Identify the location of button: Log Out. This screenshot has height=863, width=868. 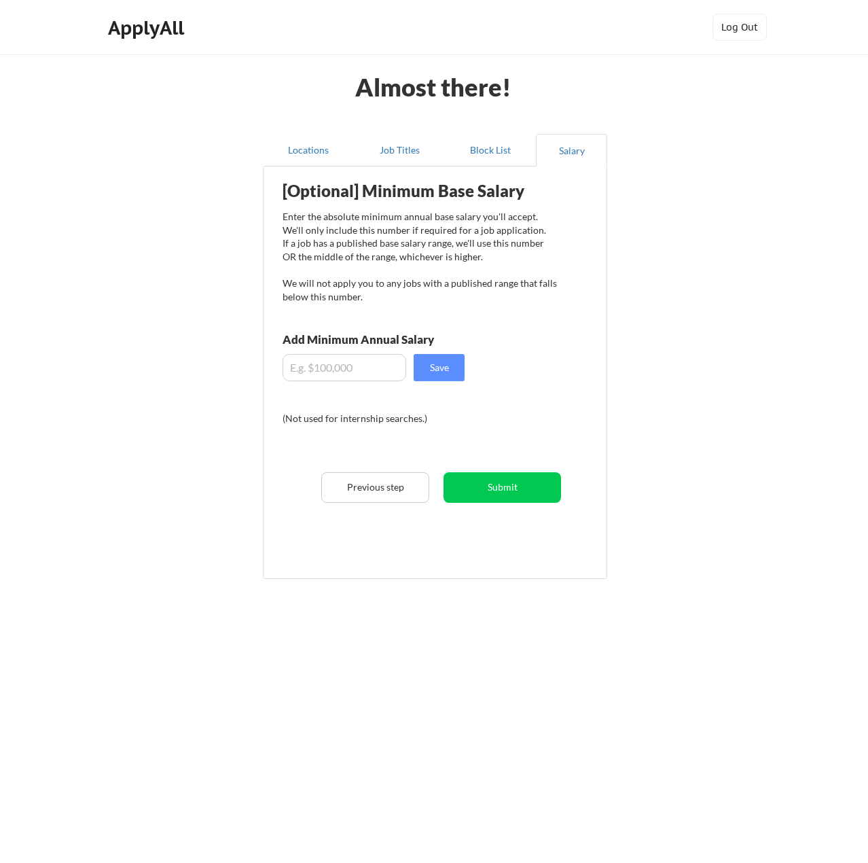
(740, 27).